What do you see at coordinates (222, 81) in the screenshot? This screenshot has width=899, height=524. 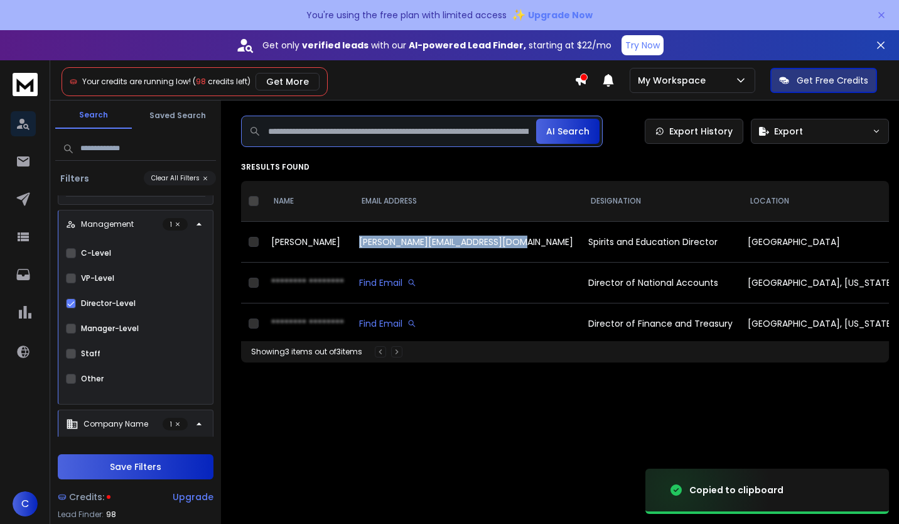 I see `span: ( credits left)` at bounding box center [222, 81].